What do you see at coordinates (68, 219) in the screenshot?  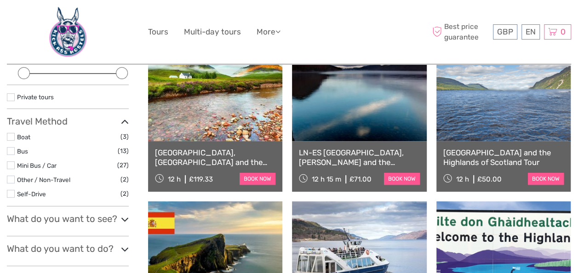 I see `h3: What do you want to see?` at bounding box center [68, 219].